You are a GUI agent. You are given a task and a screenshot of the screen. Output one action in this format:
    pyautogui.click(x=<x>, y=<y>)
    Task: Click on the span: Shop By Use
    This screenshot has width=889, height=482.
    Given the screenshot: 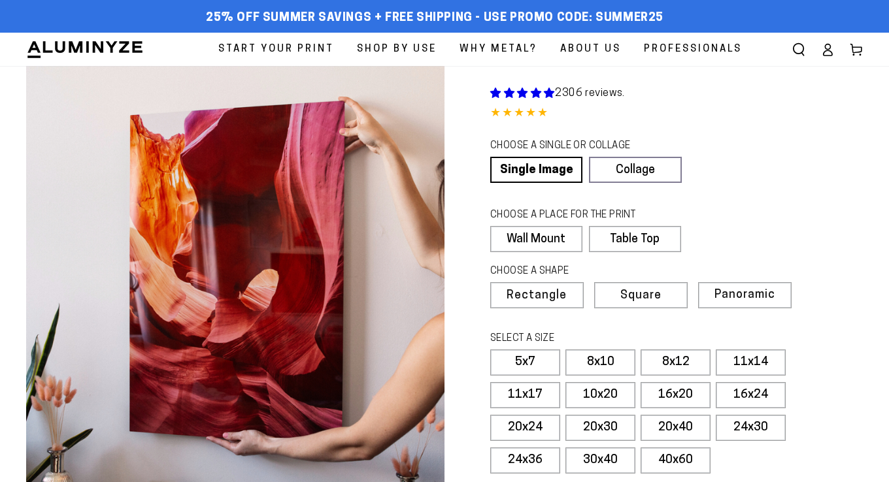 What is the action you would take?
    pyautogui.click(x=397, y=49)
    